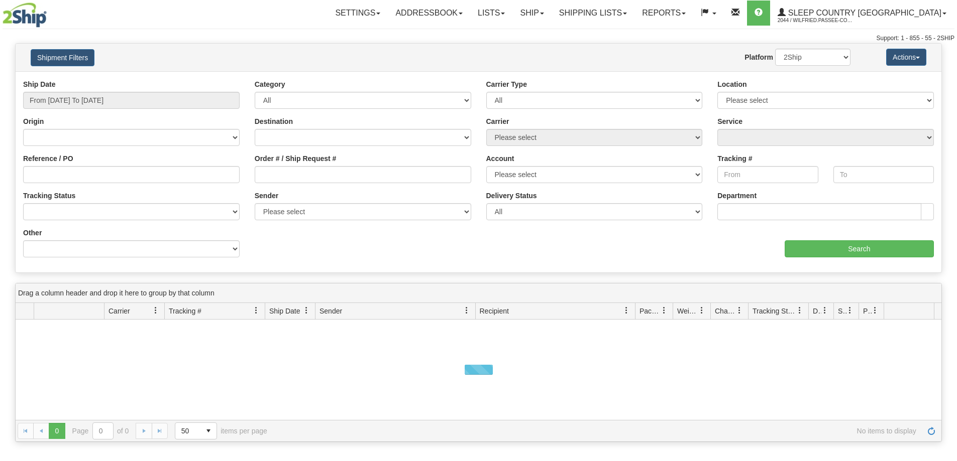  I want to click on a: Weight filter column settings, so click(701, 311).